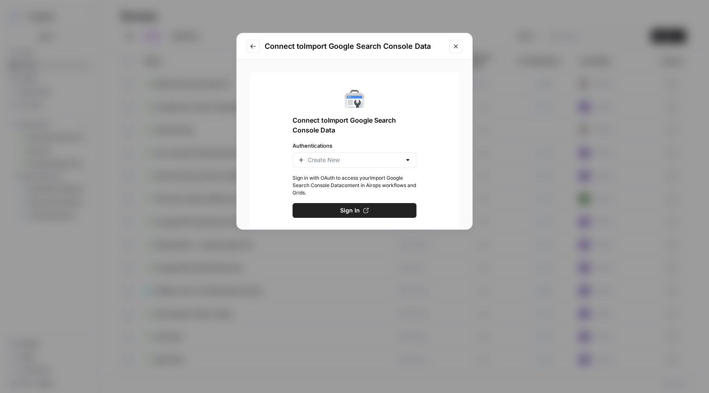 The width and height of the screenshot is (709, 393). What do you see at coordinates (355, 160) in the screenshot?
I see `input: Create New` at bounding box center [355, 160].